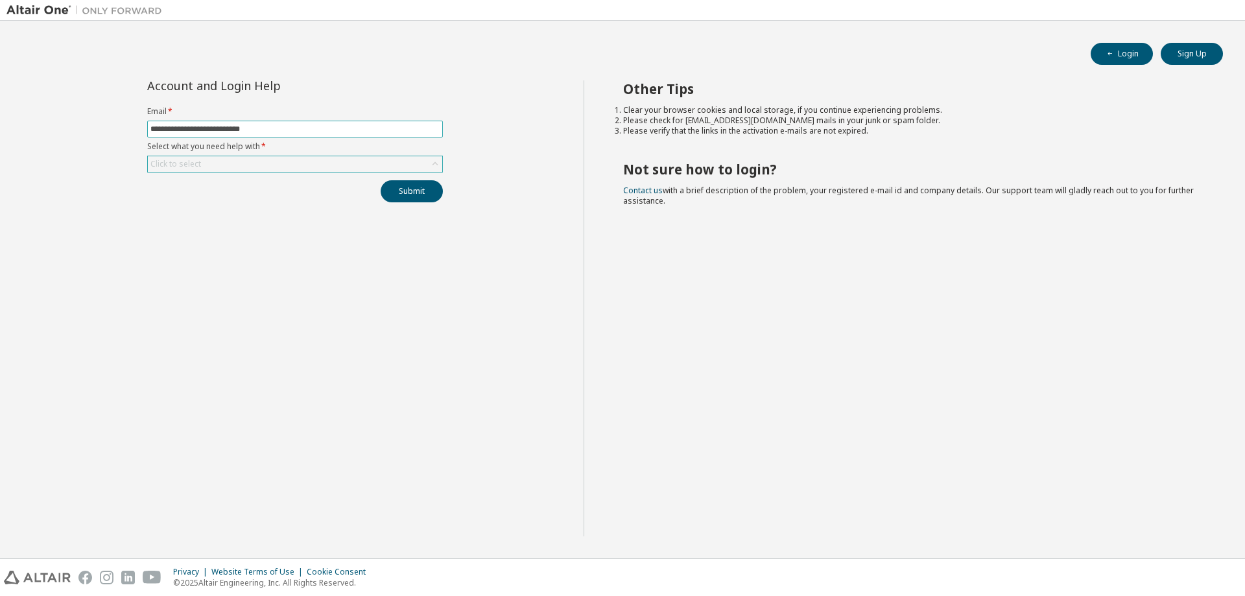  Describe the element at coordinates (340, 572) in the screenshot. I see `div: Cookie Consent` at that location.